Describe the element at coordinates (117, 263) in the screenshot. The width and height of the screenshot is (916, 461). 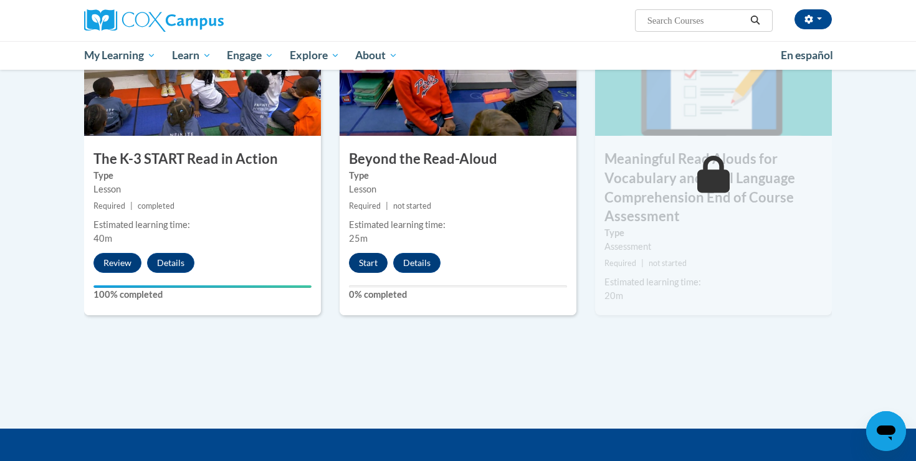
I see `button: Review` at that location.